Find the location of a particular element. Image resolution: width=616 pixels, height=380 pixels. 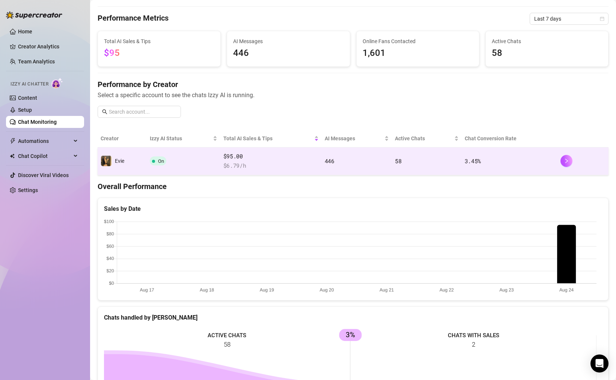

span: Izzy AI Status is located at coordinates (181, 139).